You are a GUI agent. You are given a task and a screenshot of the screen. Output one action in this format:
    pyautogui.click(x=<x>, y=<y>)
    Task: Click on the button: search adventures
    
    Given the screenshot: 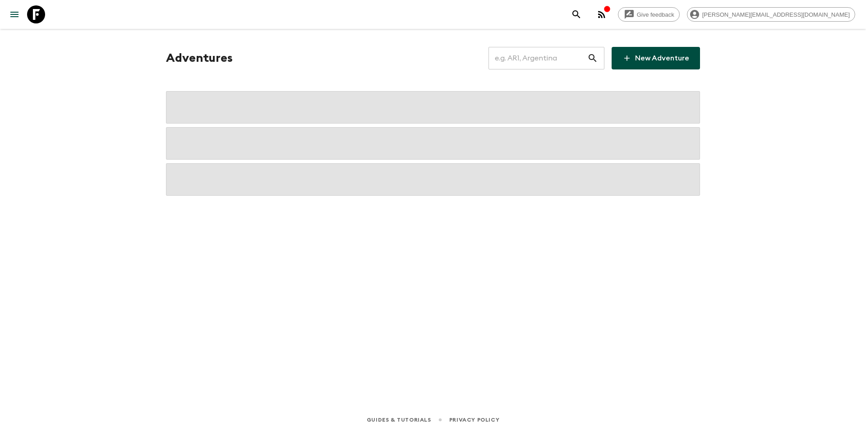 What is the action you would take?
    pyautogui.click(x=577, y=14)
    